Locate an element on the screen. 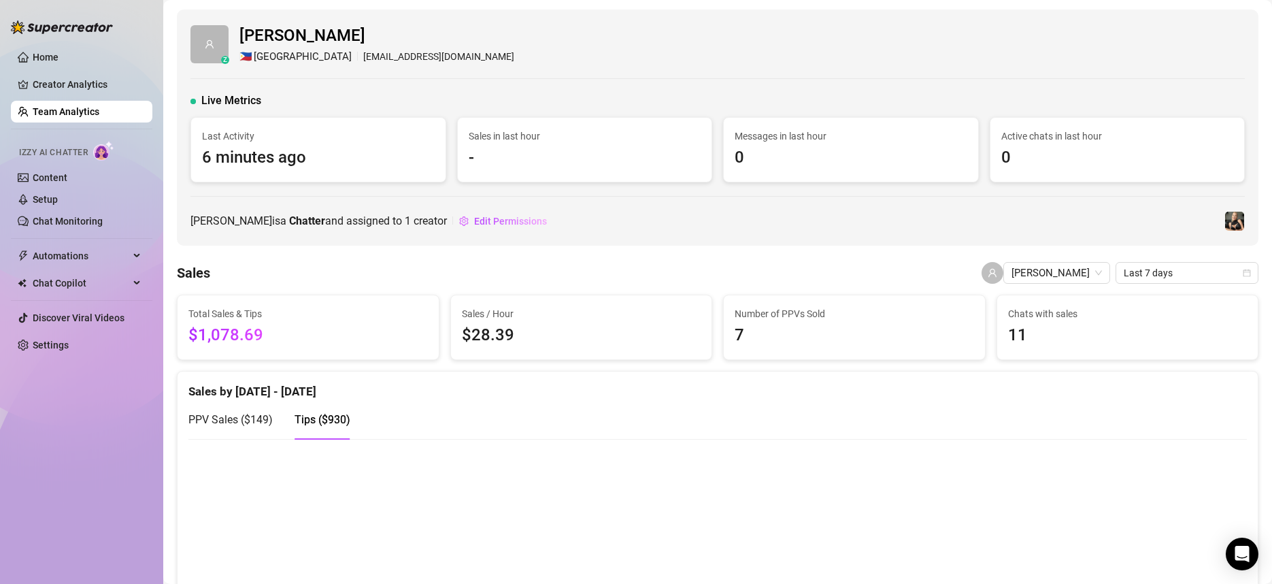 The width and height of the screenshot is (1272, 584). span: Automations is located at coordinates (81, 256).